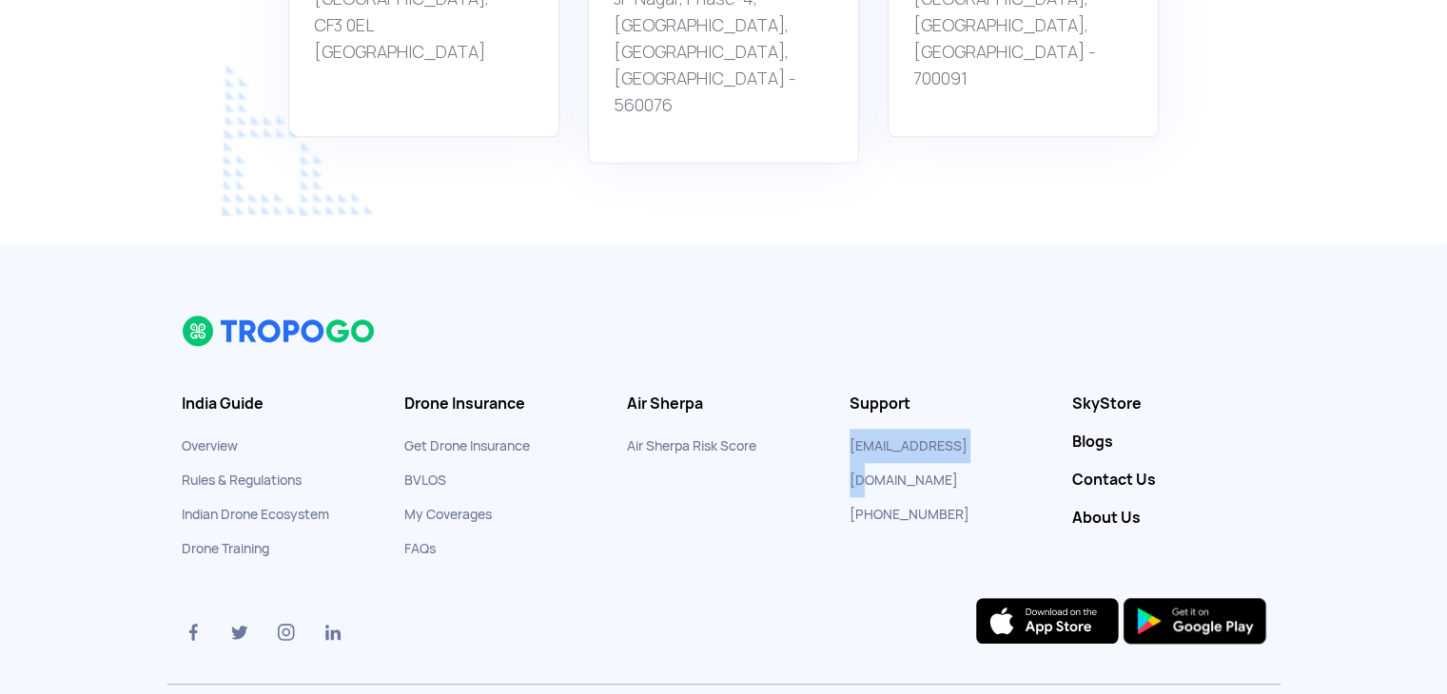 This screenshot has width=1447, height=694. What do you see at coordinates (724, 404) in the screenshot?
I see `h3: Air Sherpa` at bounding box center [724, 404].